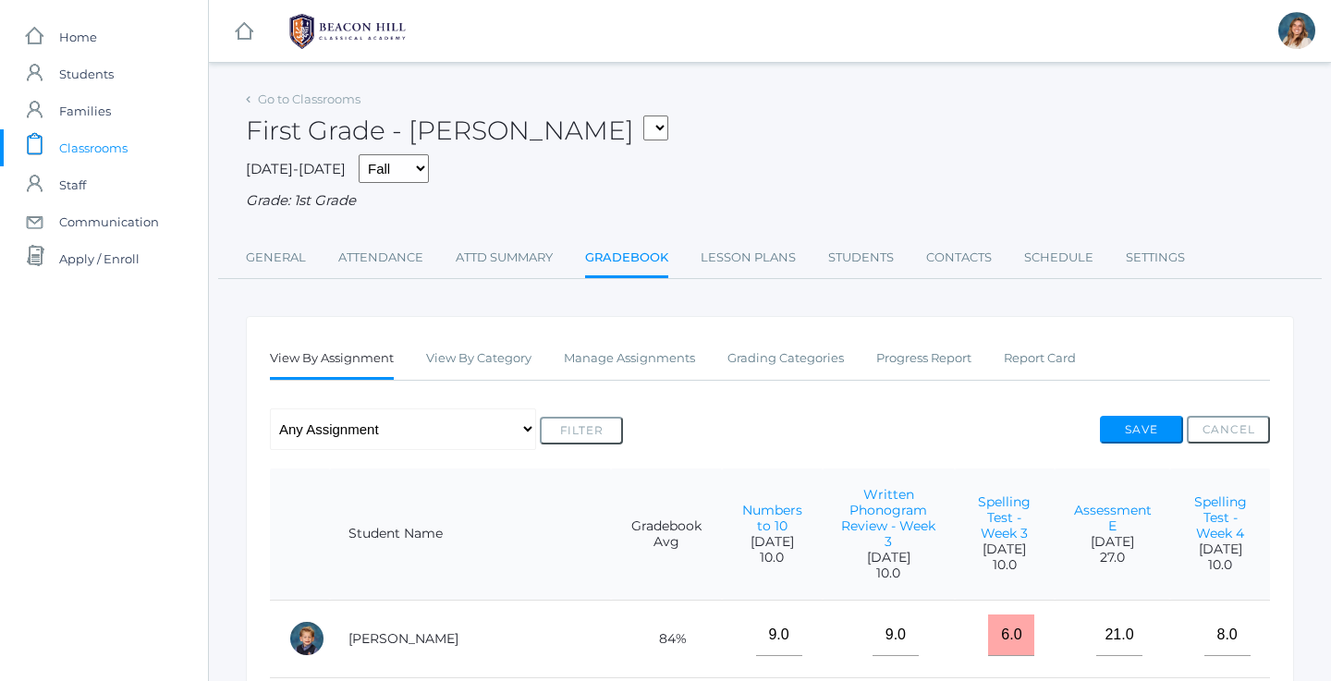  What do you see at coordinates (772, 518) in the screenshot?
I see `a: Numbers to 10` at bounding box center [772, 518].